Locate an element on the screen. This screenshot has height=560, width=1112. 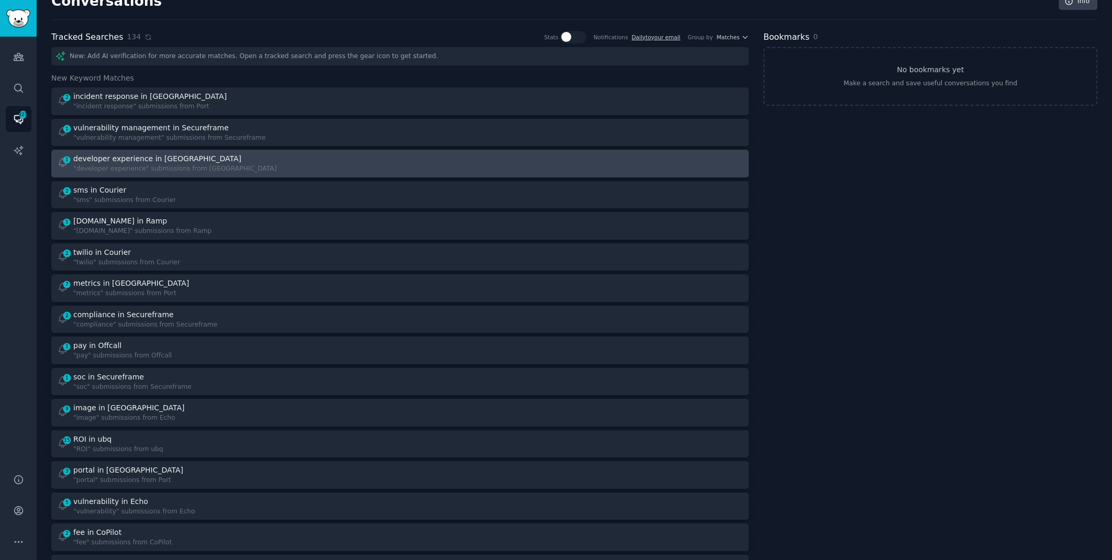
div: "fee" submissions from CoPilot is located at coordinates (123, 543).